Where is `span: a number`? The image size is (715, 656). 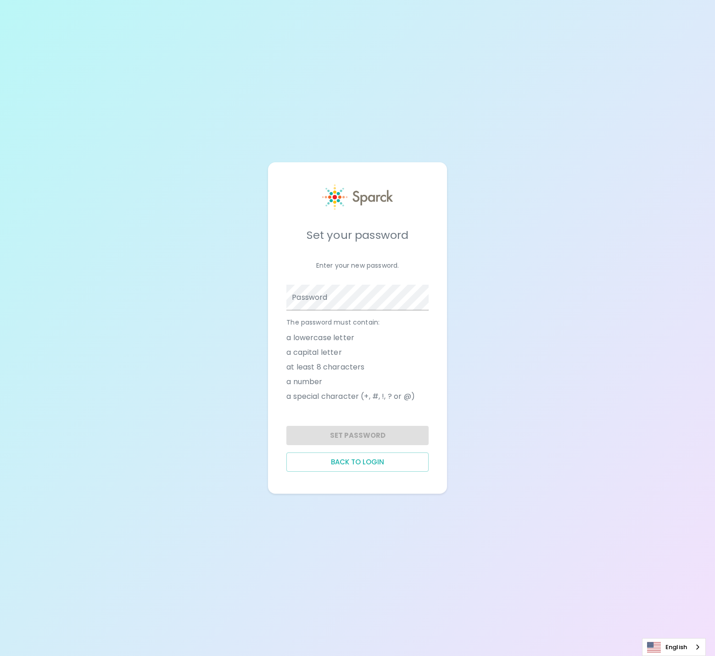 span: a number is located at coordinates (304, 382).